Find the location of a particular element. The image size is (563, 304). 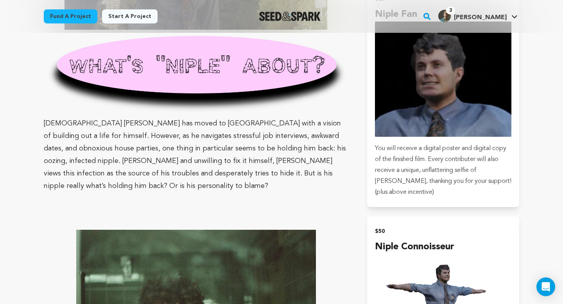

div: Open Intercom Messenger is located at coordinates (546, 287).